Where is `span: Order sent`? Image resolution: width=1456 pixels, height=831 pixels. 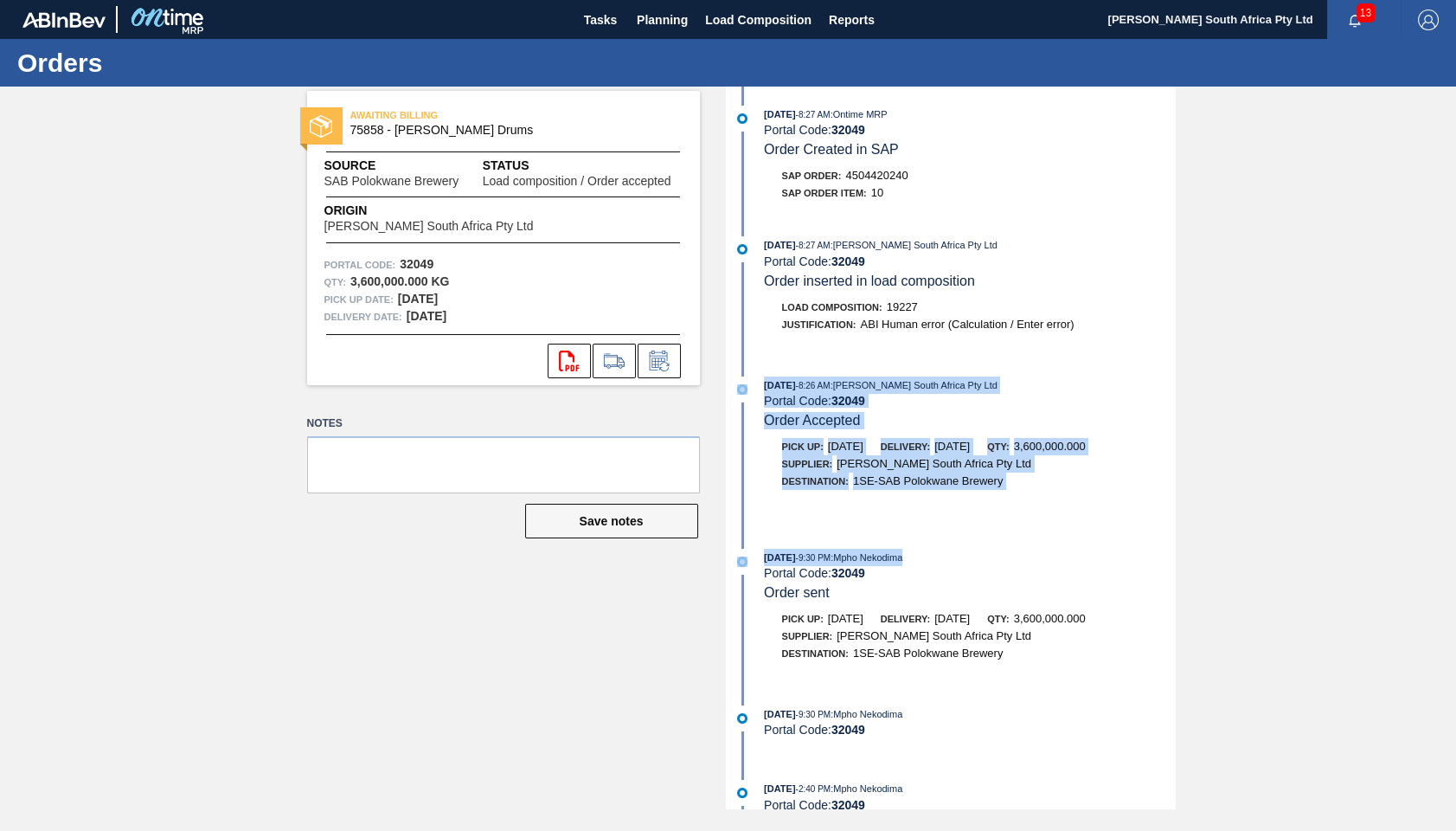 span: Order sent is located at coordinates (797, 592).